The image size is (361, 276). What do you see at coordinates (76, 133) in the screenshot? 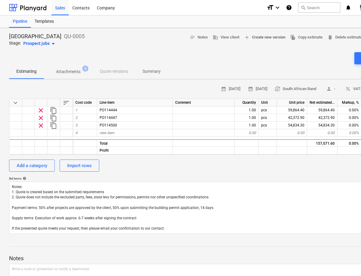
I see `span: 4` at bounding box center [76, 133].